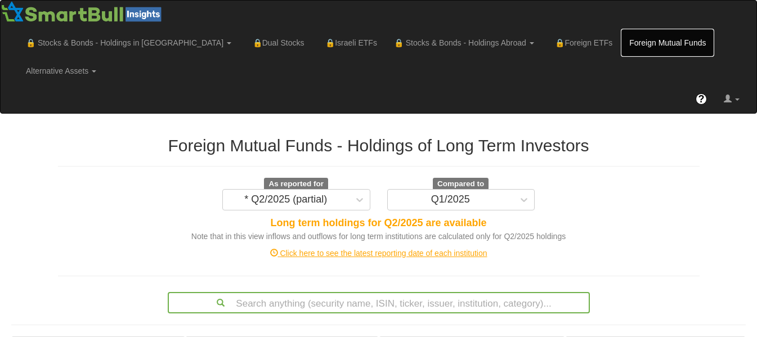 The height and width of the screenshot is (337, 757). I want to click on a: 🔒Foreign ETFs, so click(582, 43).